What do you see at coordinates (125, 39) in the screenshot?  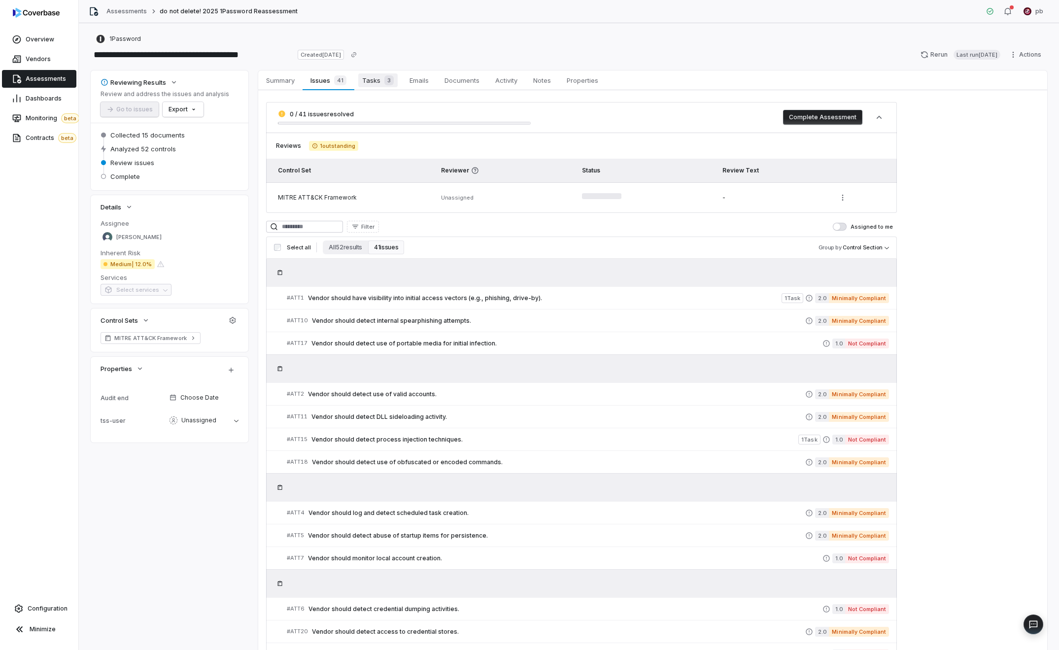 I see `span: 1Password` at bounding box center [125, 39].